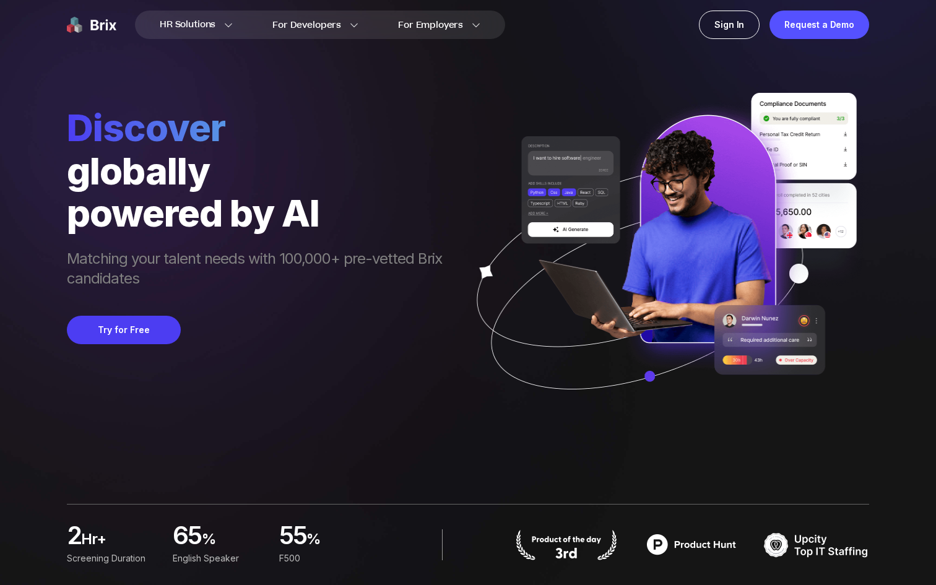 The width and height of the screenshot is (936, 585). What do you see at coordinates (819, 25) in the screenshot?
I see `a: Request a Demo` at bounding box center [819, 25].